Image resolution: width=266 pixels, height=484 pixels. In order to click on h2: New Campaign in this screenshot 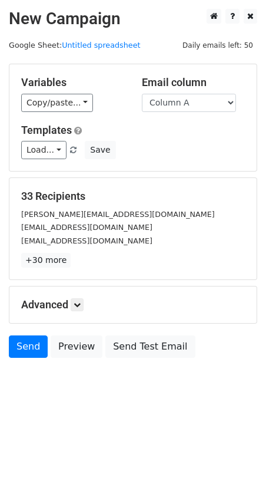, I will do `click(133, 19)`.